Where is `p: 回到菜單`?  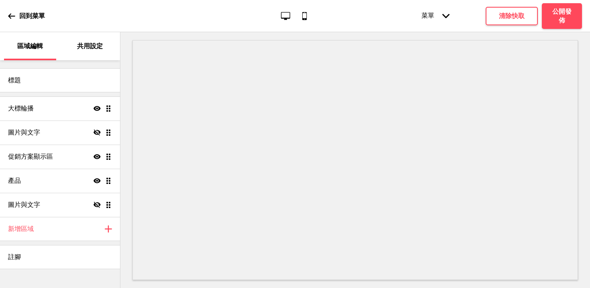
p: 回到菜單 is located at coordinates (32, 16).